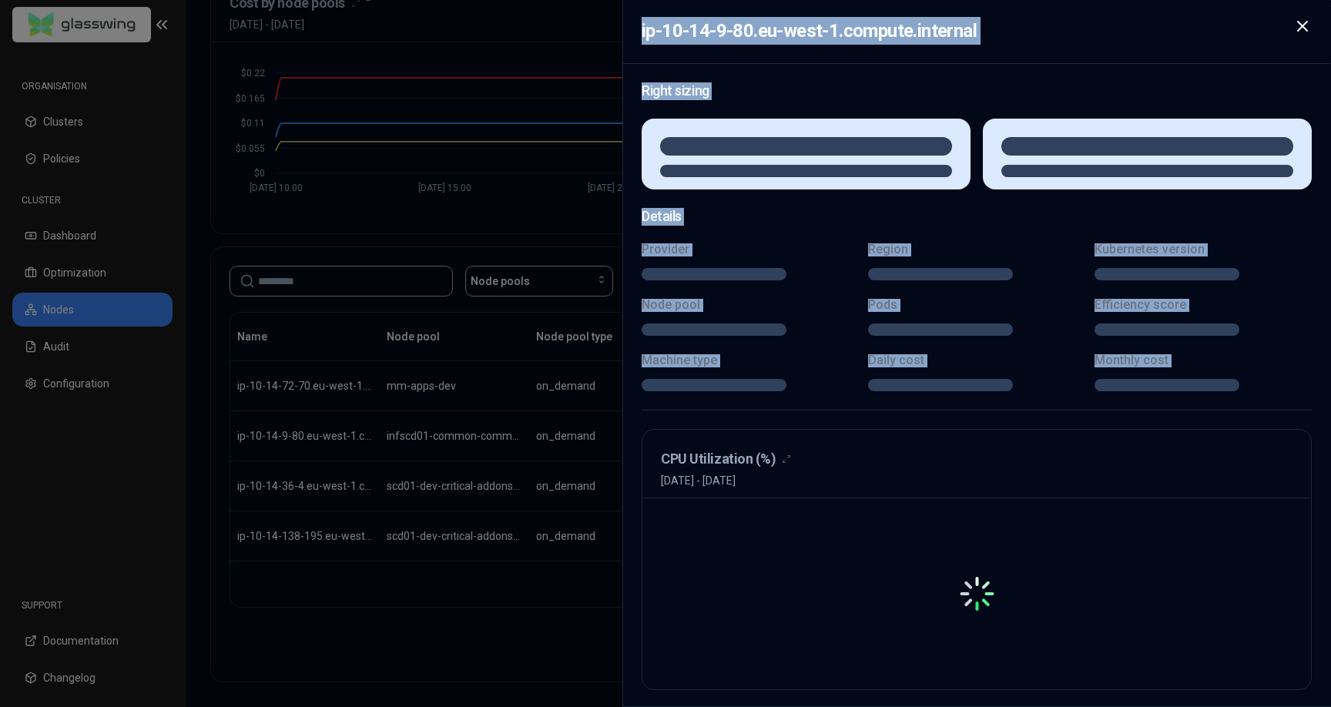  What do you see at coordinates (718, 459) in the screenshot?
I see `h3: CPU Utilization (%)` at bounding box center [718, 459].